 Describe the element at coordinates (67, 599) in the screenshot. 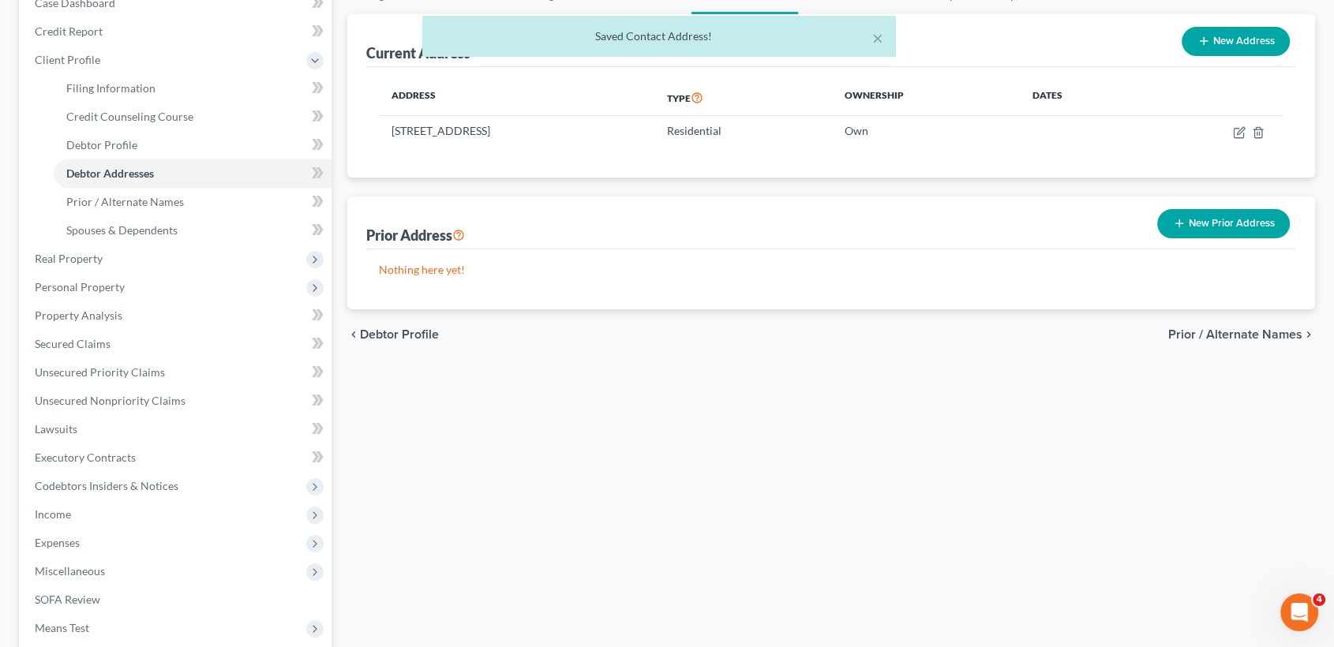

I see `span: SOFA Review` at that location.